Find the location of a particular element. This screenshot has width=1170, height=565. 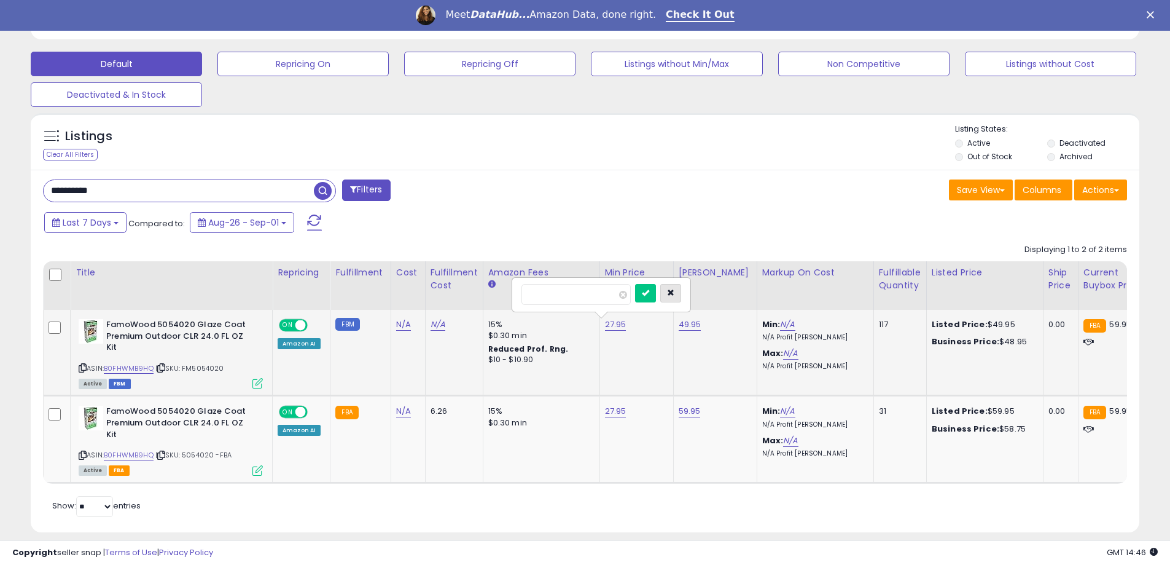

span: 2025-09-9 14:46 GMT is located at coordinates (1132, 552).